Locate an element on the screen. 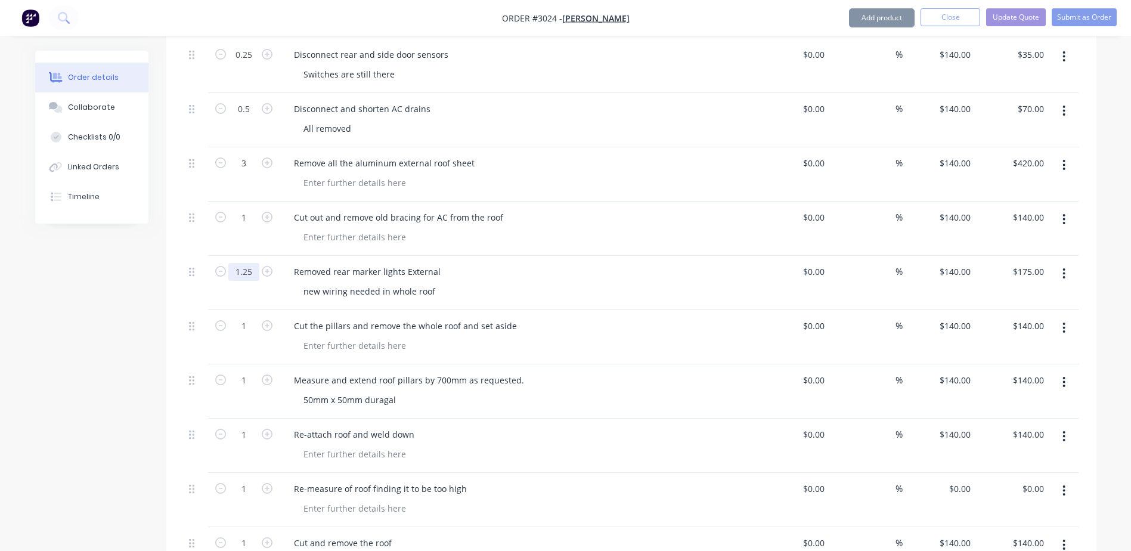  div: Cut out and remove old bracing for AC from the roof is located at coordinates (398, 217).